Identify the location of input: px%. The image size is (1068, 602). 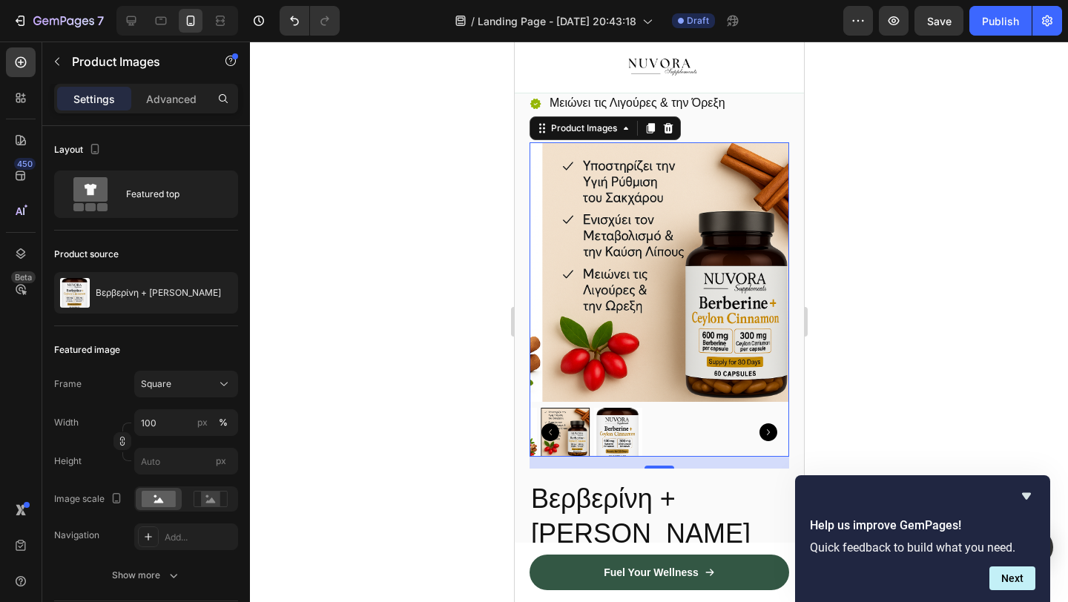
(186, 423).